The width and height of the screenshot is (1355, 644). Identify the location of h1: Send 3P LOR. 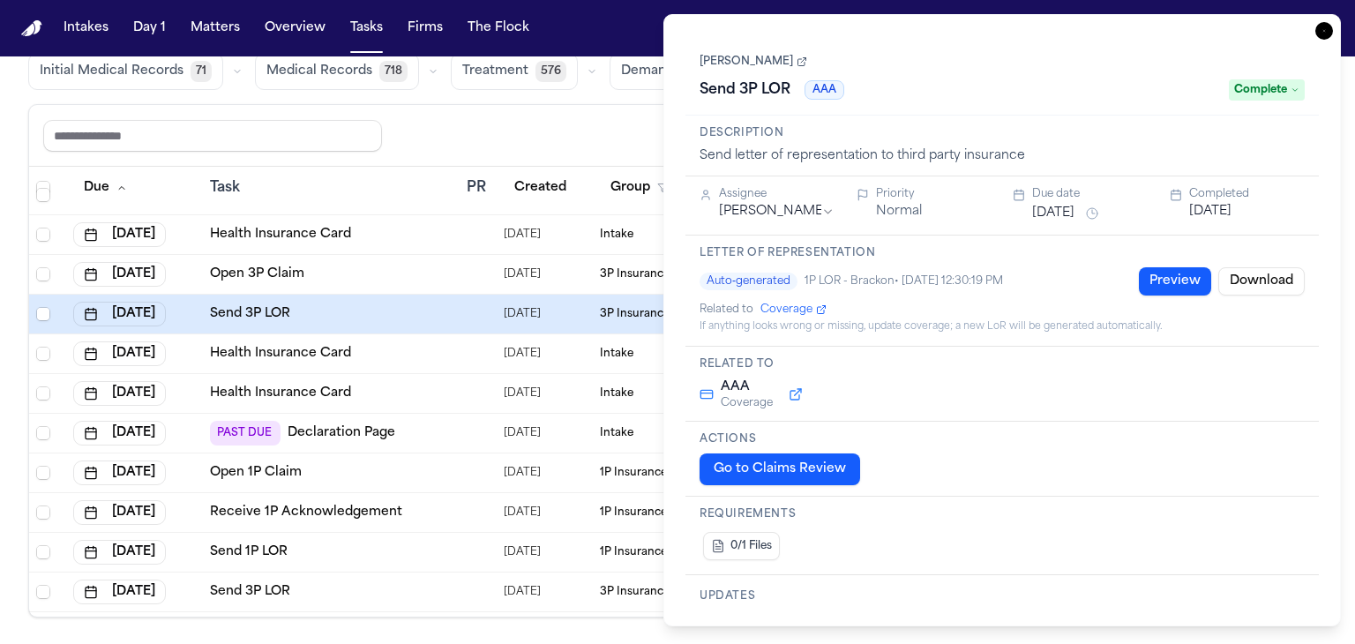
(745, 90).